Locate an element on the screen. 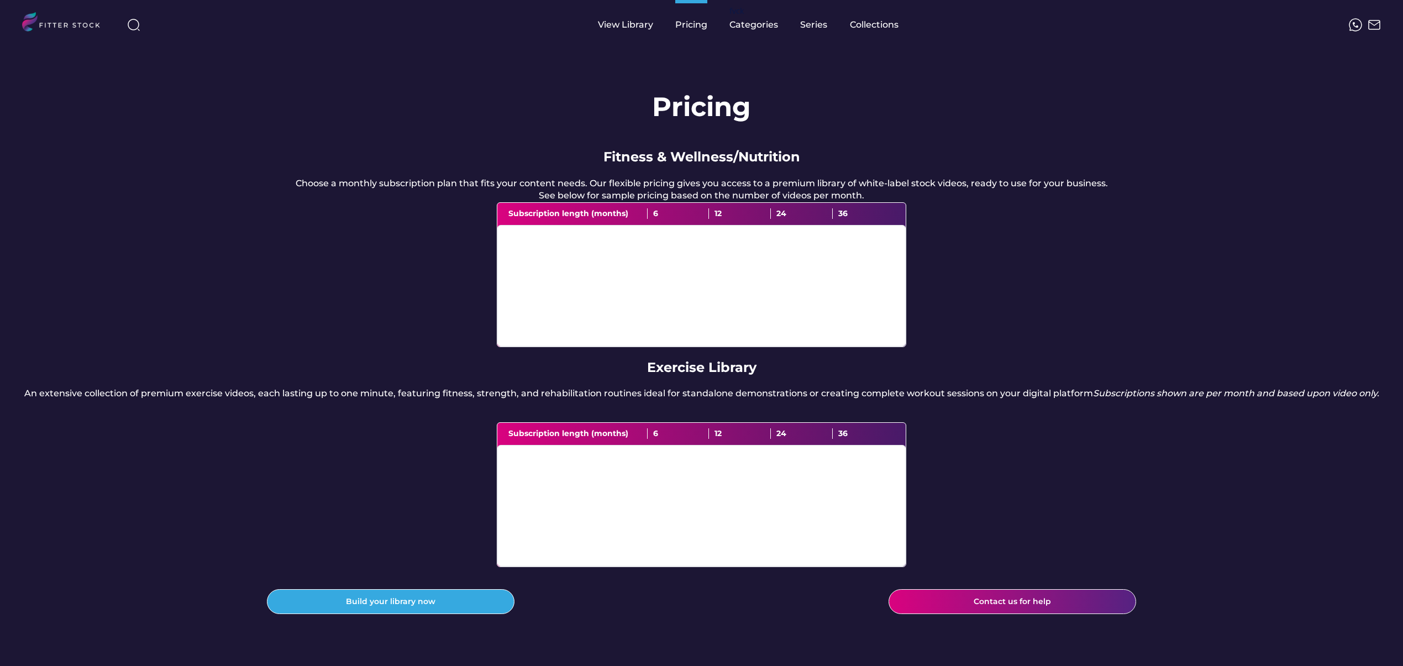  img: Frame%2051.svg is located at coordinates (1374, 25).